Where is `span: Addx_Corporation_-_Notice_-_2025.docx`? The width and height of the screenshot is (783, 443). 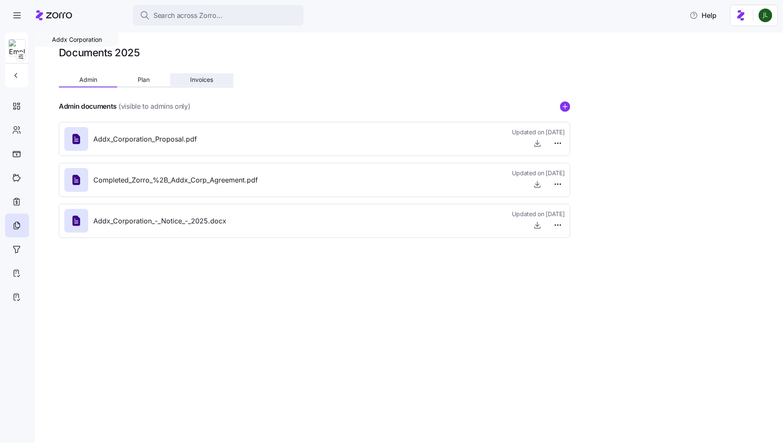
span: Addx_Corporation_-_Notice_-_2025.docx is located at coordinates (160, 221).